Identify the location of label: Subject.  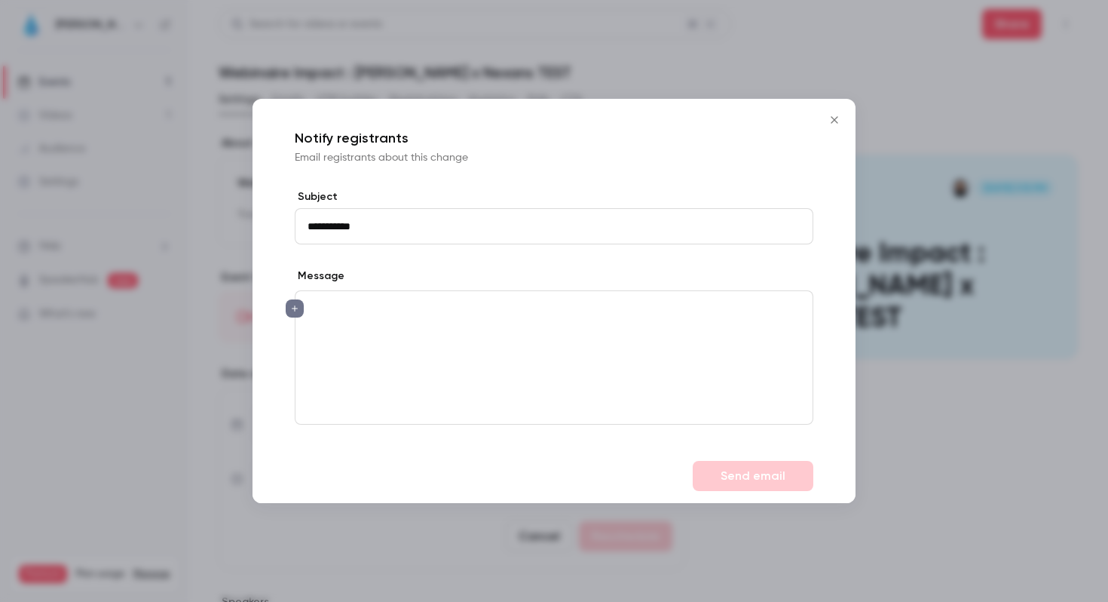
(554, 197).